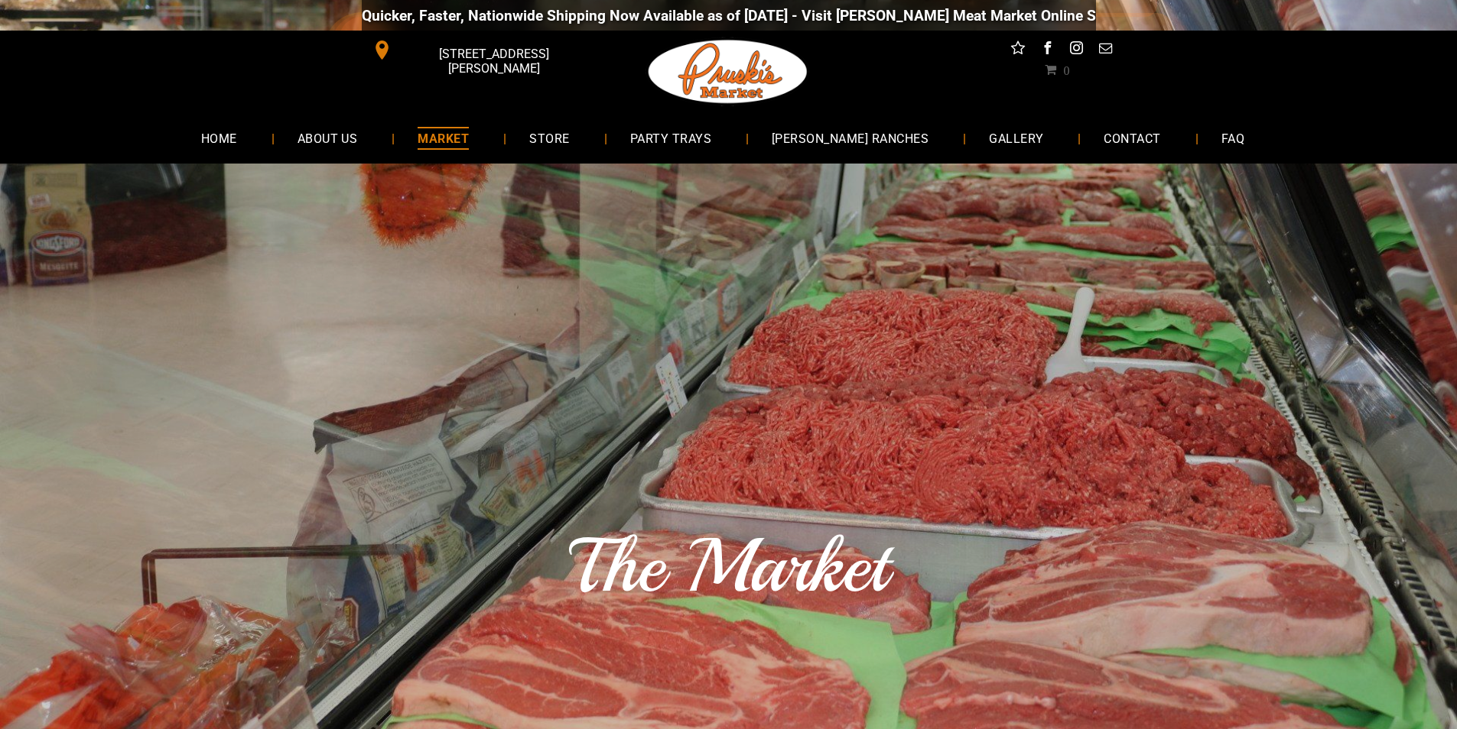  What do you see at coordinates (1233, 138) in the screenshot?
I see `a: FAQ` at bounding box center [1233, 138].